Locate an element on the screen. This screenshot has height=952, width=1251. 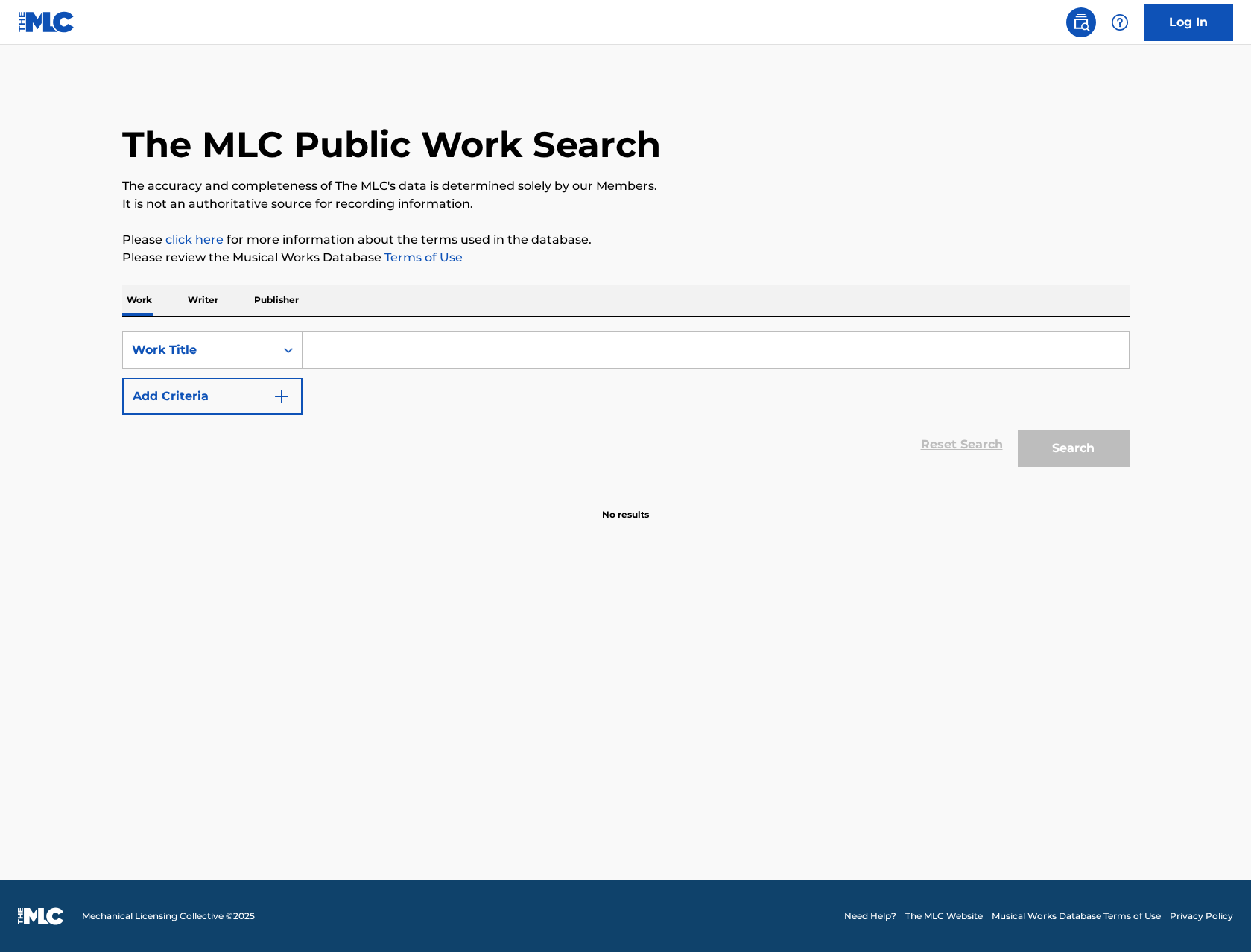
p: Publisher is located at coordinates (277, 301).